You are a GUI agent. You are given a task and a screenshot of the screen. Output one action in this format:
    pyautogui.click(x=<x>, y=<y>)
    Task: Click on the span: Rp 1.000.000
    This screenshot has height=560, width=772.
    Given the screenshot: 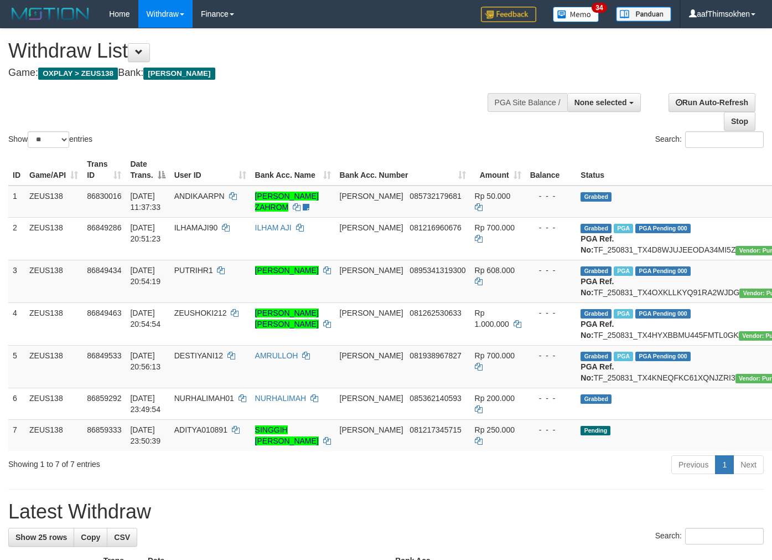 What is the action you would take?
    pyautogui.click(x=492, y=318)
    